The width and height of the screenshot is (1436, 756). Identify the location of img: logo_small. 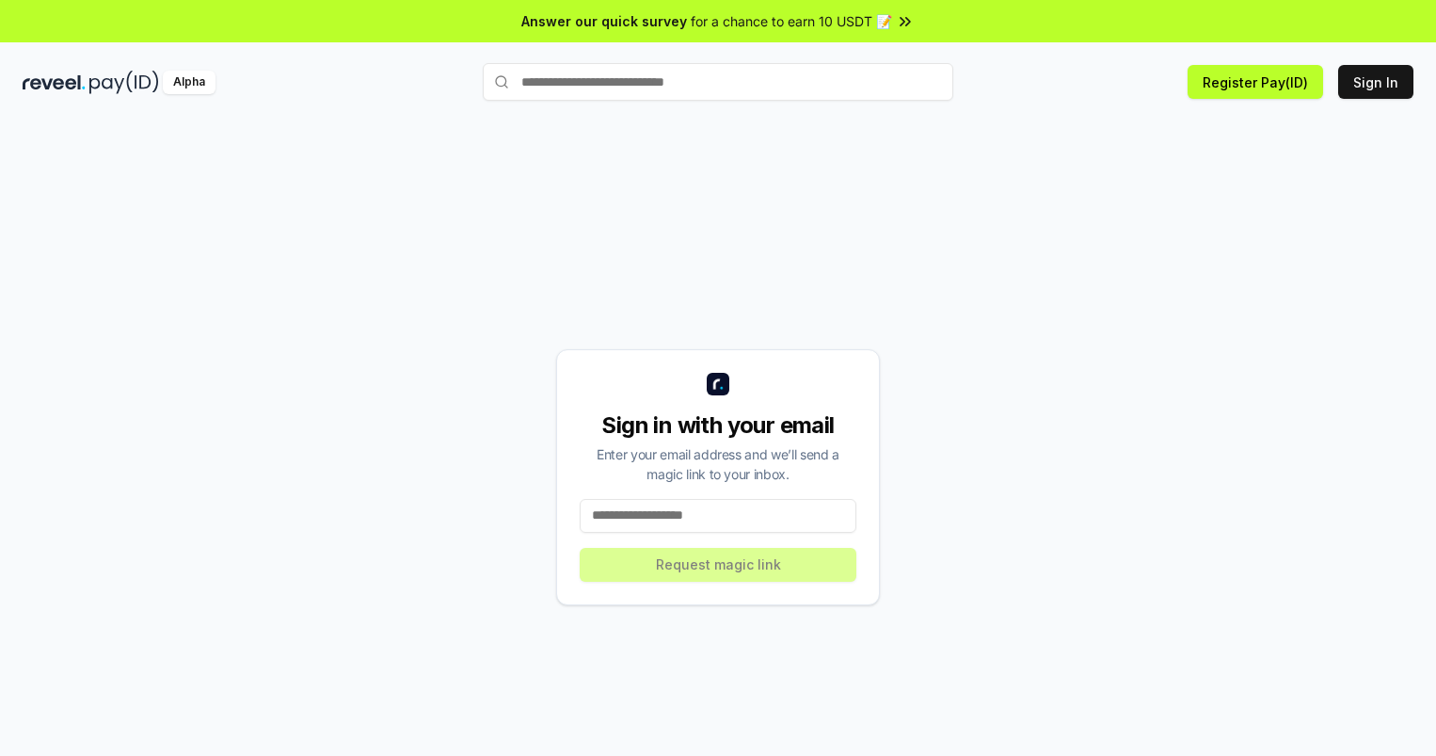
(718, 384).